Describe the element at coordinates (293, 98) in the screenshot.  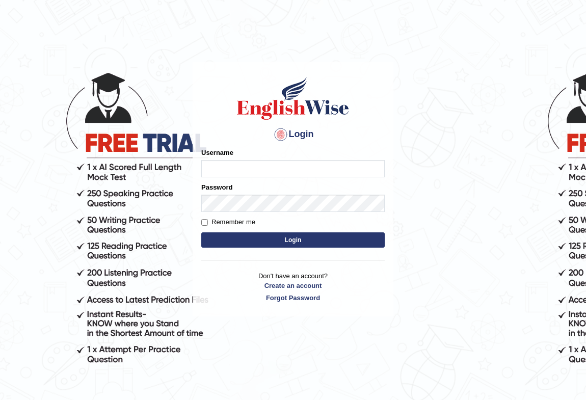
I see `img: Logo of English Wise sign in for intelligent practice with AI` at that location.